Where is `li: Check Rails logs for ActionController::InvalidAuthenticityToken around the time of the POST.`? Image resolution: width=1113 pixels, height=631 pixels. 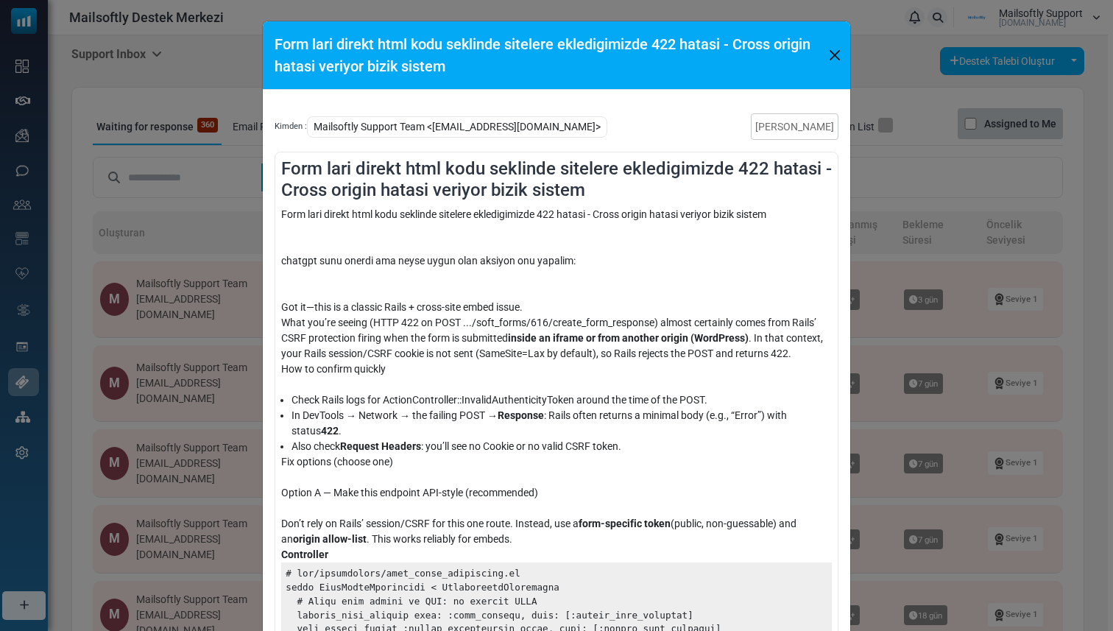
li: Check Rails logs for ActionController::InvalidAuthenticityToken around the time of the POST. is located at coordinates (562, 400).